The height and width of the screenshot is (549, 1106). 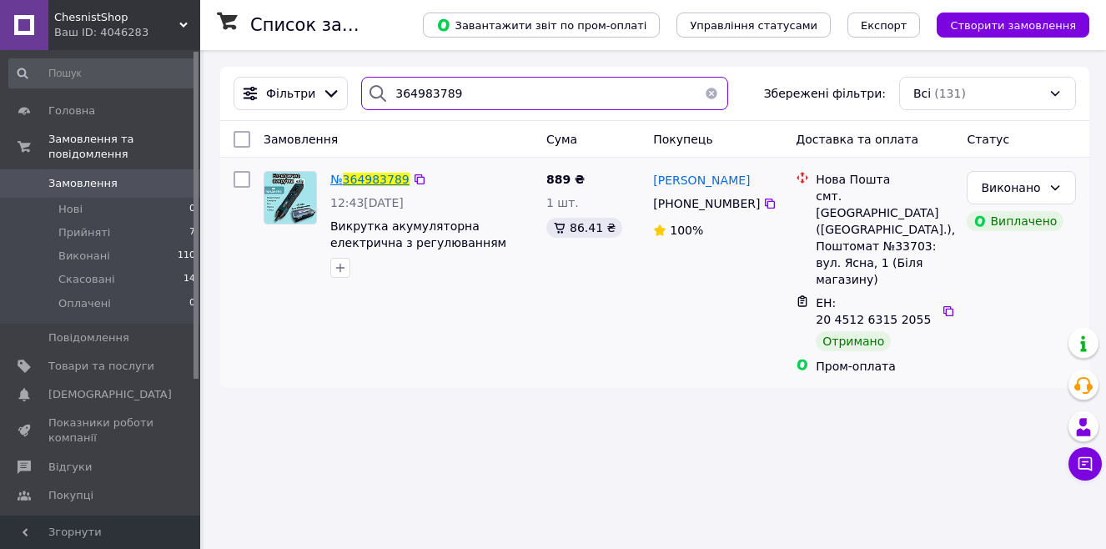 What do you see at coordinates (1011, 188) in the screenshot?
I see `div: Виконано` at bounding box center [1011, 188].